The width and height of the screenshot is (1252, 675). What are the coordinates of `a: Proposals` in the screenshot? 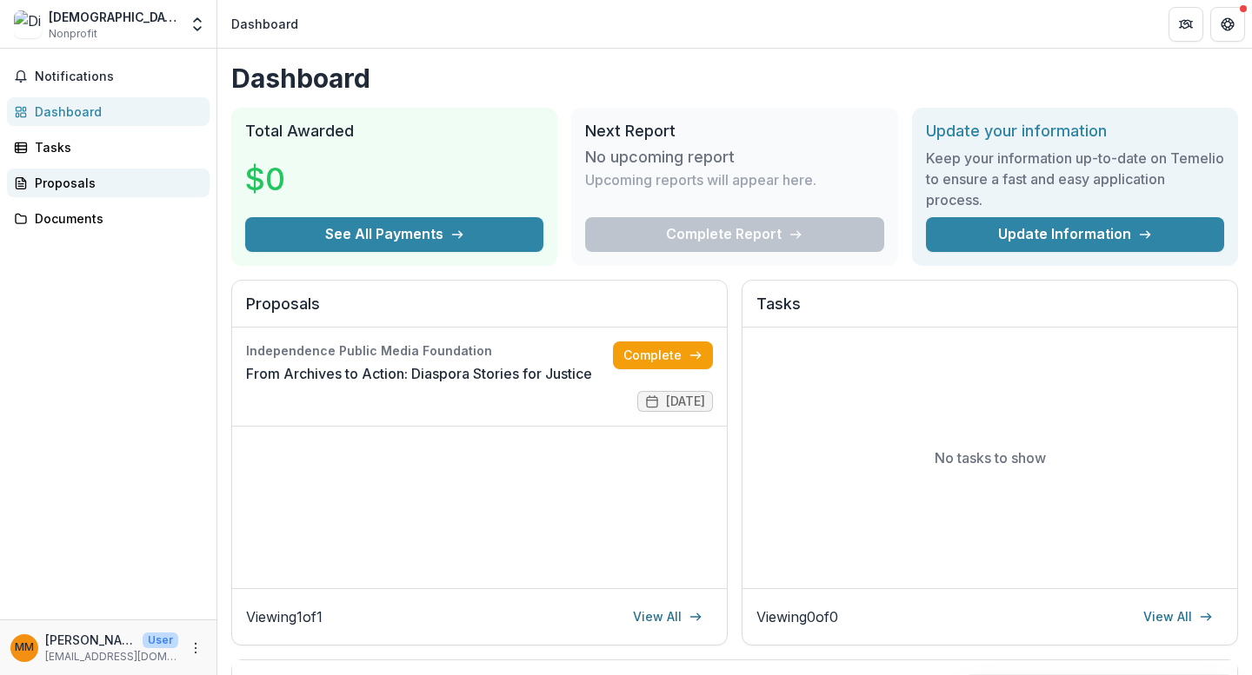 It's located at (108, 183).